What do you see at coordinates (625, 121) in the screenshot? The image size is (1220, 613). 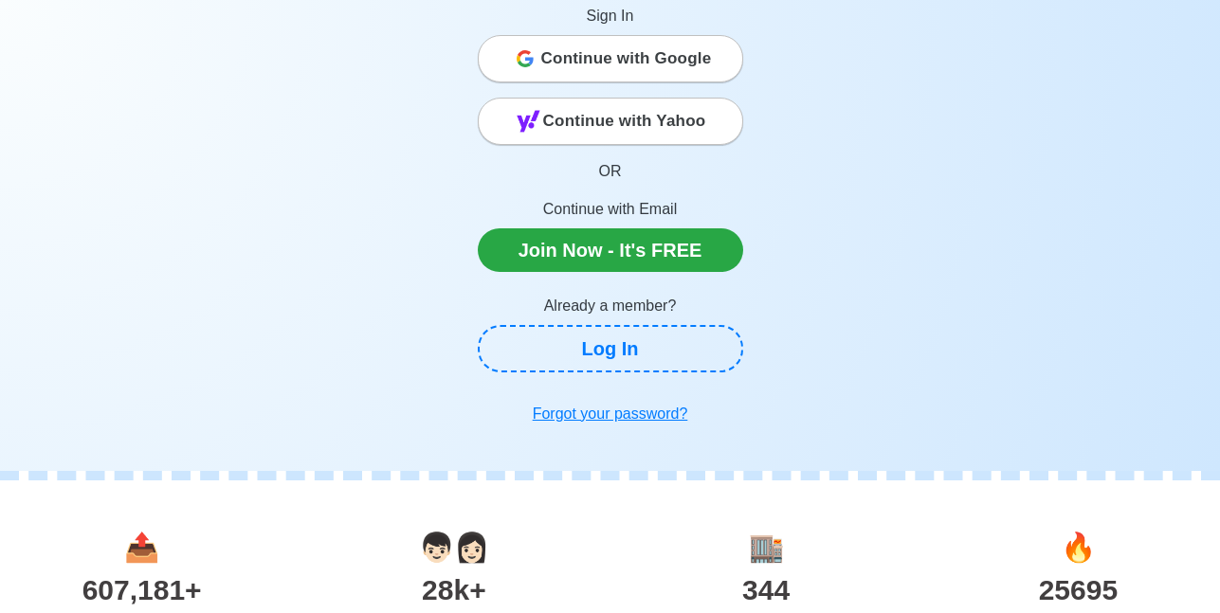 I see `span: Continue with Yahoo` at bounding box center [625, 121].